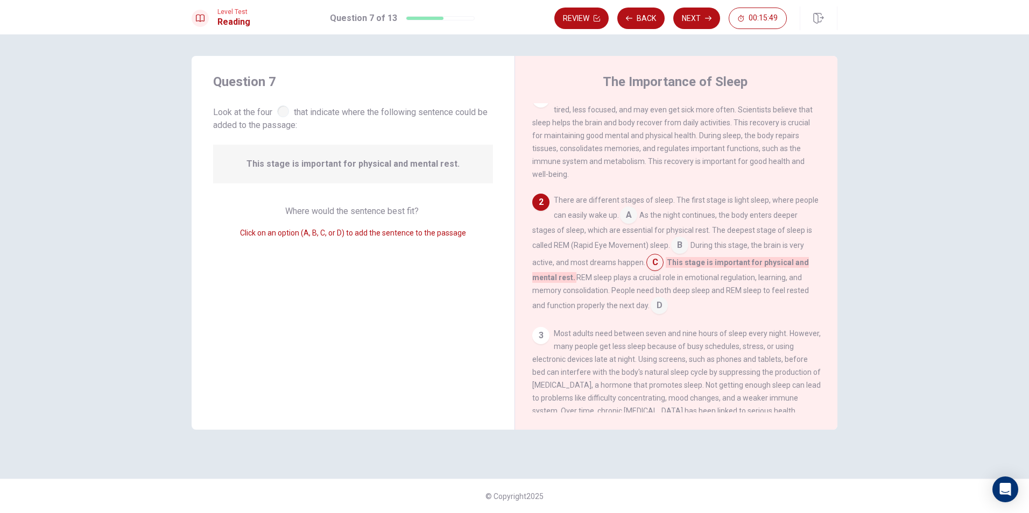 The width and height of the screenshot is (1029, 513). What do you see at coordinates (541, 336) in the screenshot?
I see `div: 3` at bounding box center [541, 336].